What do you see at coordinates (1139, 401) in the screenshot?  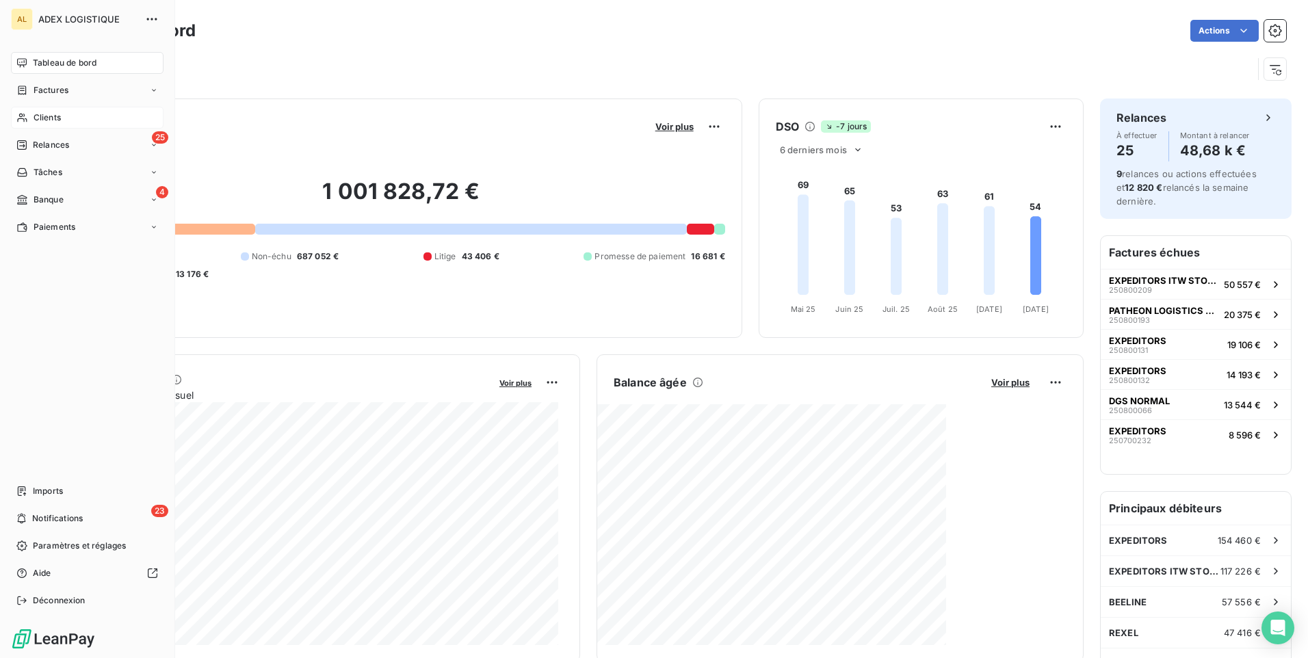 I see `span: DGS NORMAL` at bounding box center [1139, 401].